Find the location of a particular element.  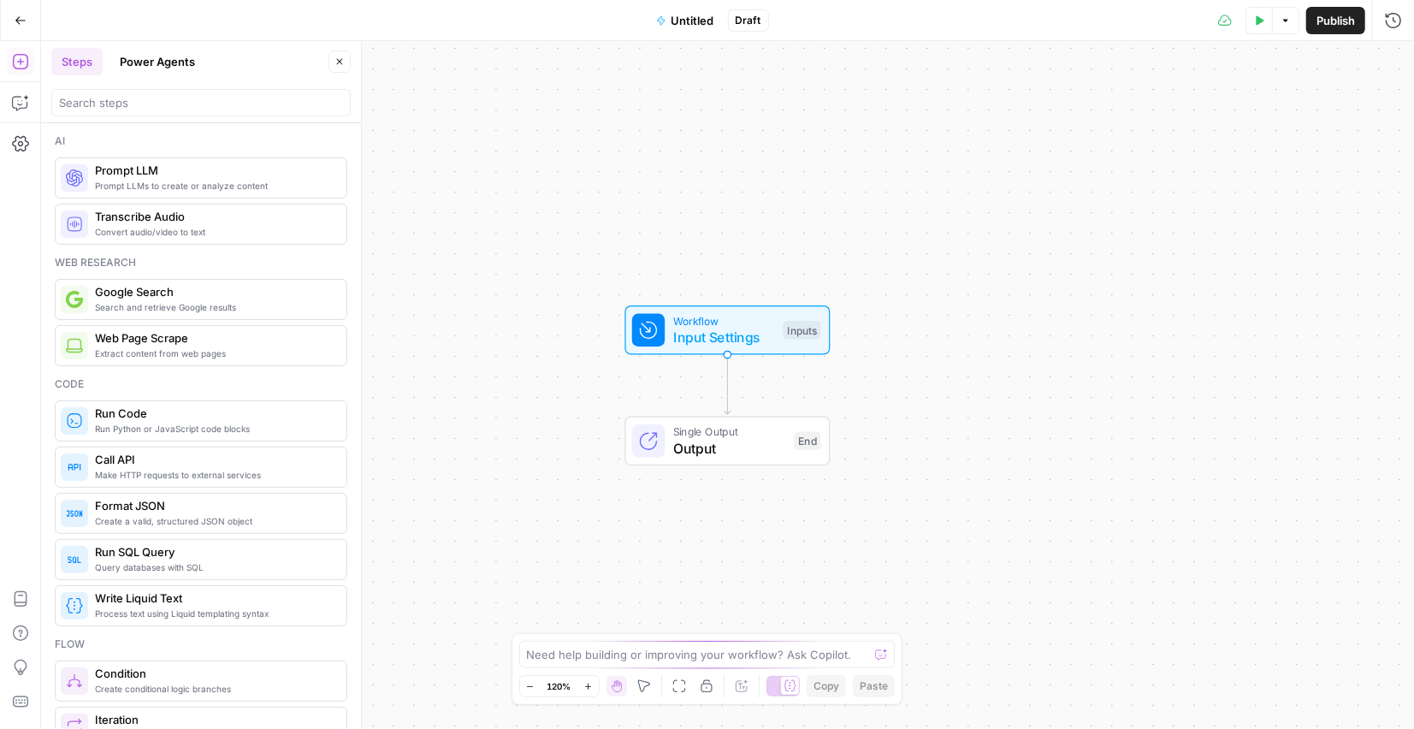

span: Web Page Scrape is located at coordinates (214, 338).